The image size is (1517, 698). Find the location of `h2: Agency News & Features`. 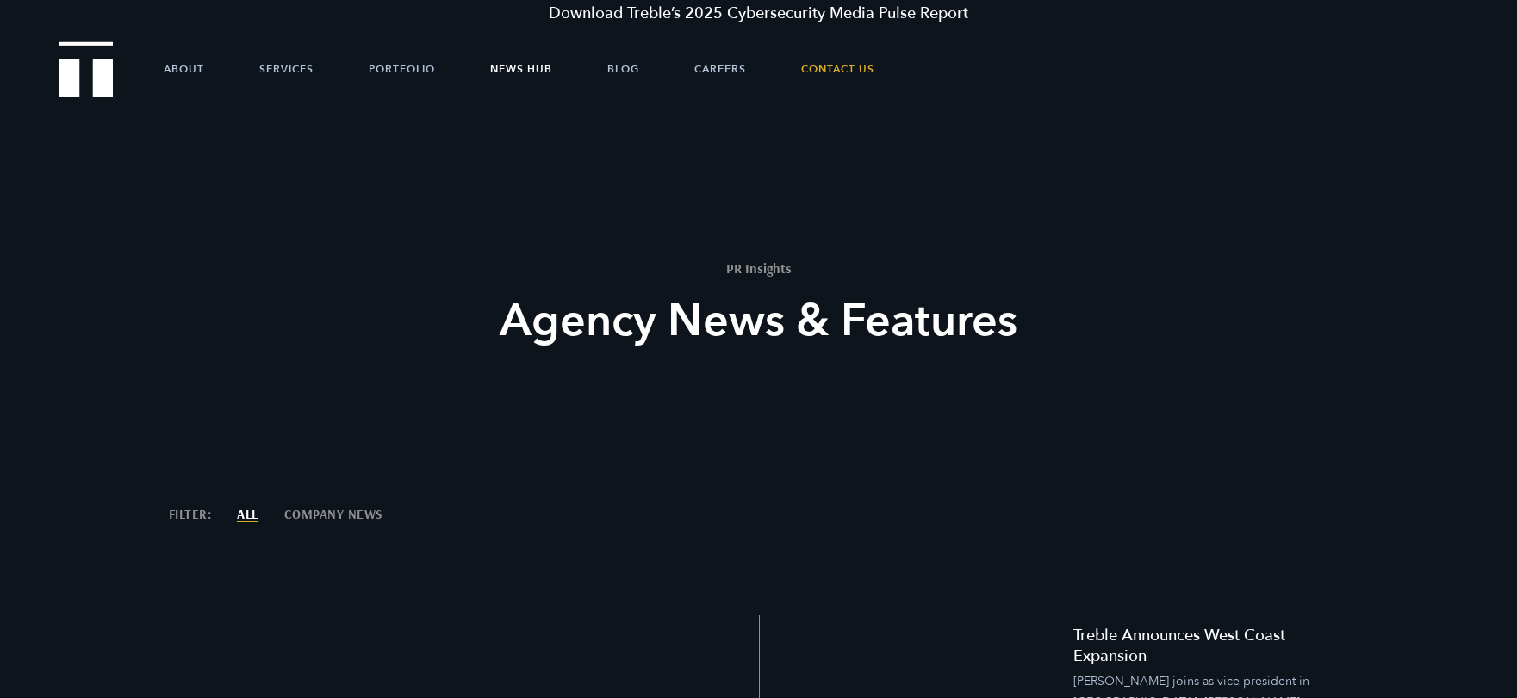

h2: Agency News & Features is located at coordinates (759, 321).